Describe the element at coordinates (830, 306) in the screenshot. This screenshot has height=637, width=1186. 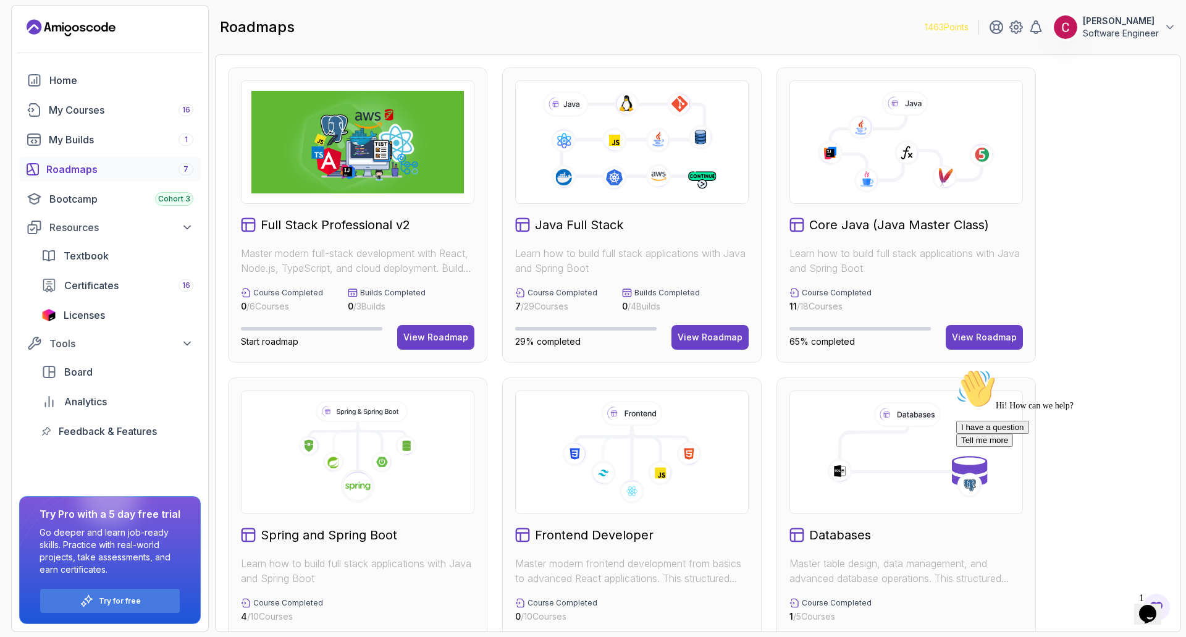
I see `p: / 18 Courses` at that location.